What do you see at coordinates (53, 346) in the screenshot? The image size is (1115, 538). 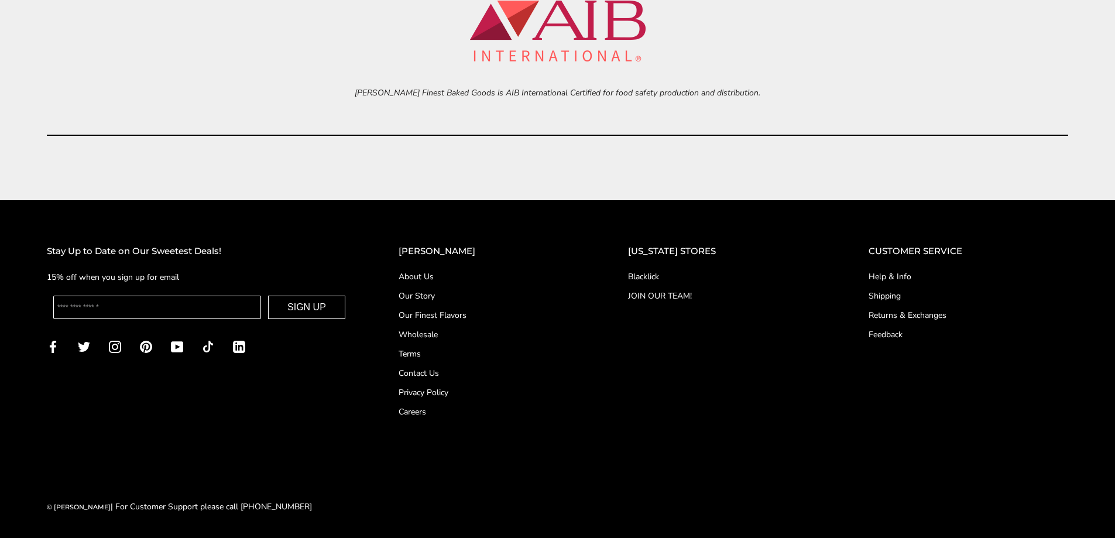 I see `a: Facebook` at bounding box center [53, 346].